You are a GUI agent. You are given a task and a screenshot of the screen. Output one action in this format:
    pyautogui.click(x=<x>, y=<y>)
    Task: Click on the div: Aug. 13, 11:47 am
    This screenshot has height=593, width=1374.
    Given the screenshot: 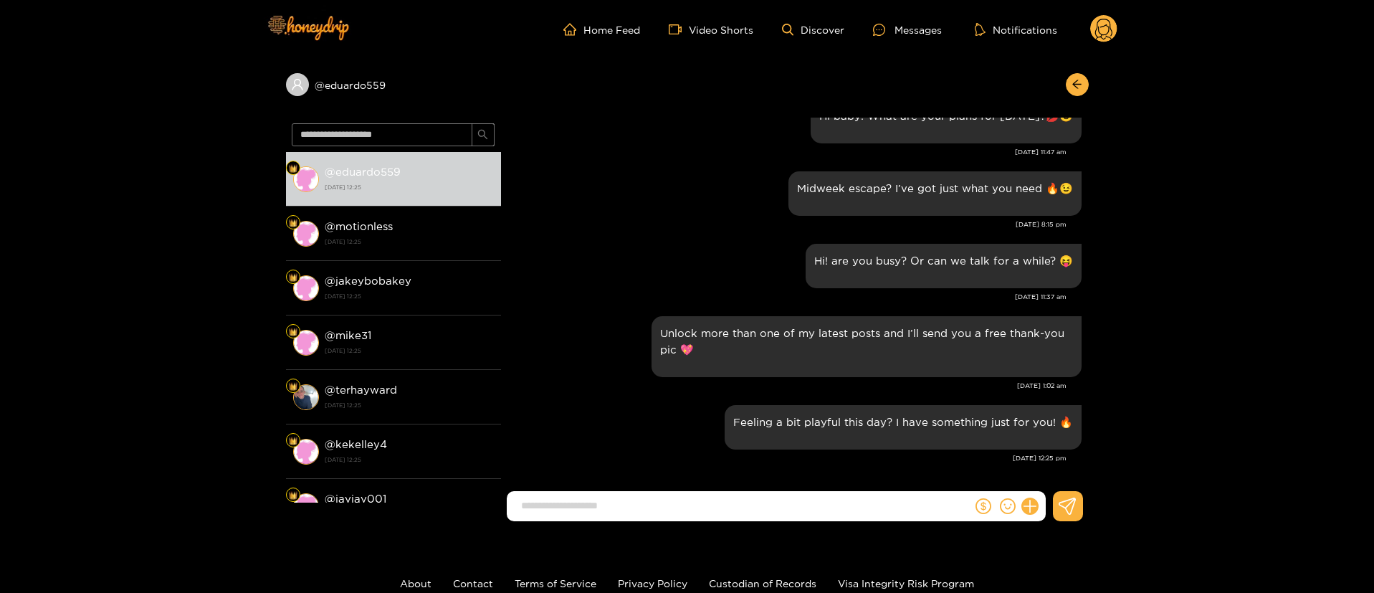 What is the action you would take?
    pyautogui.click(x=946, y=121)
    